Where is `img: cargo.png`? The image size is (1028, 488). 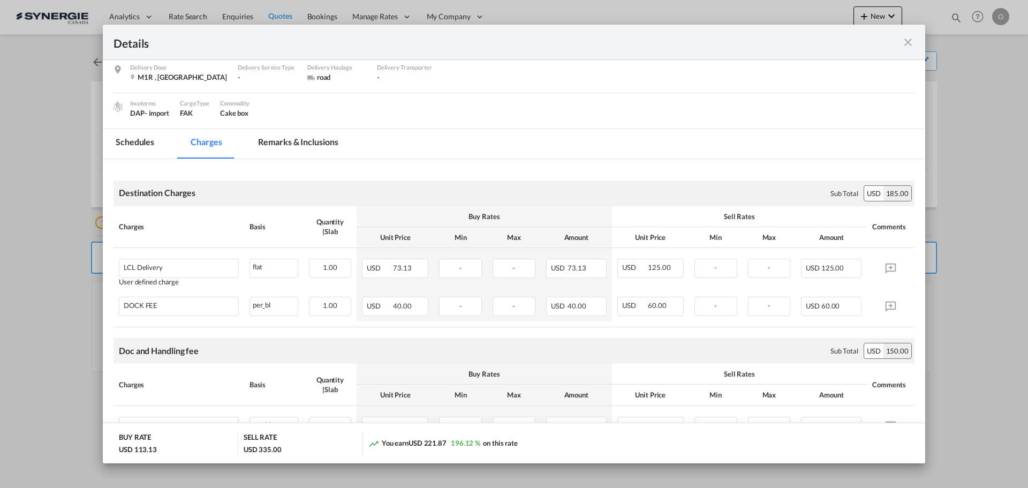 img: cargo.png is located at coordinates (118, 107).